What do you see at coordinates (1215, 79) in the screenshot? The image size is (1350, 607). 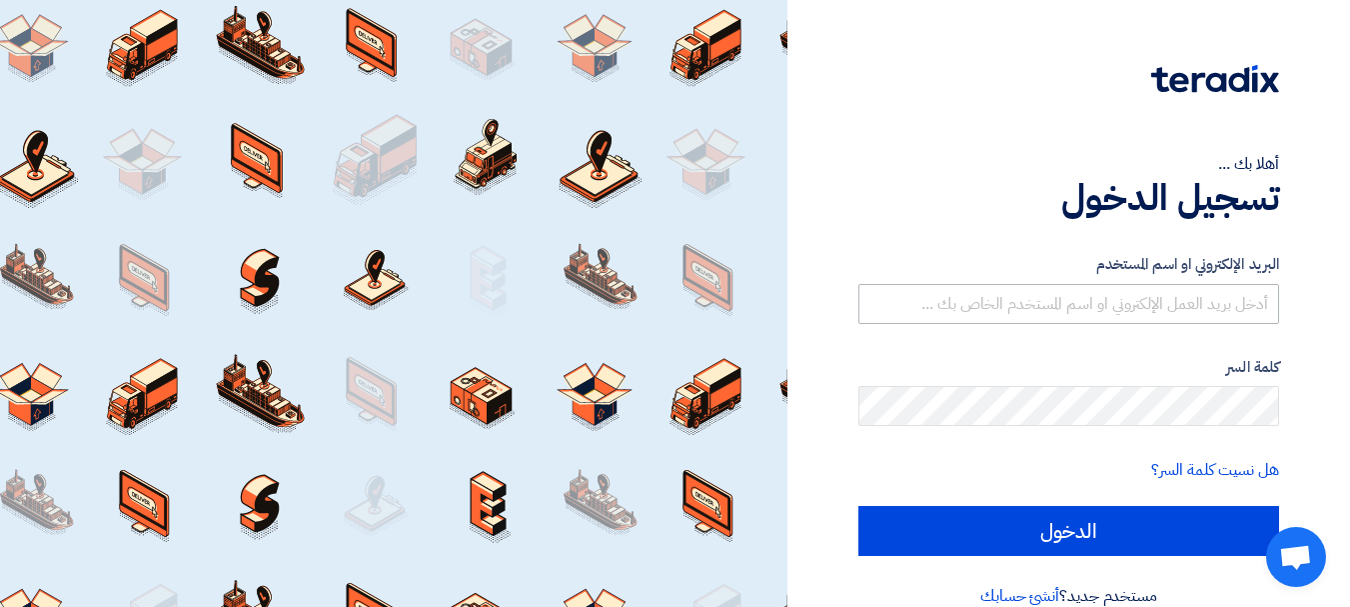 I see `img: Teradix logo` at bounding box center [1215, 79].